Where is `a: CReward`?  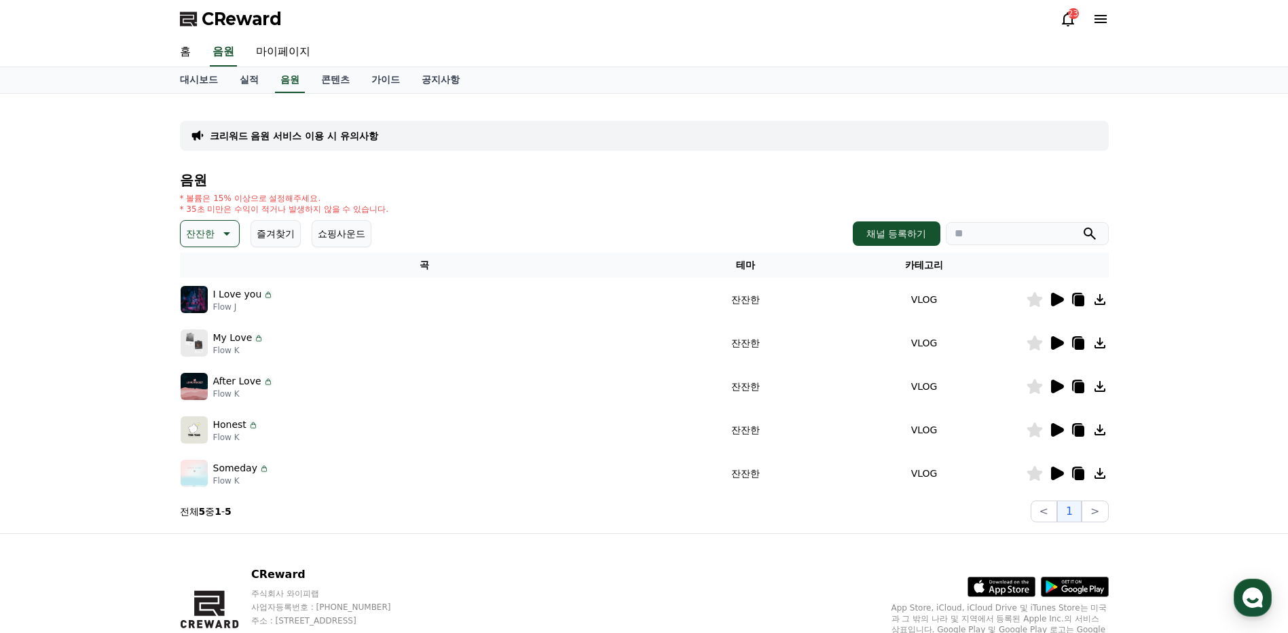
a: CReward is located at coordinates (231, 19).